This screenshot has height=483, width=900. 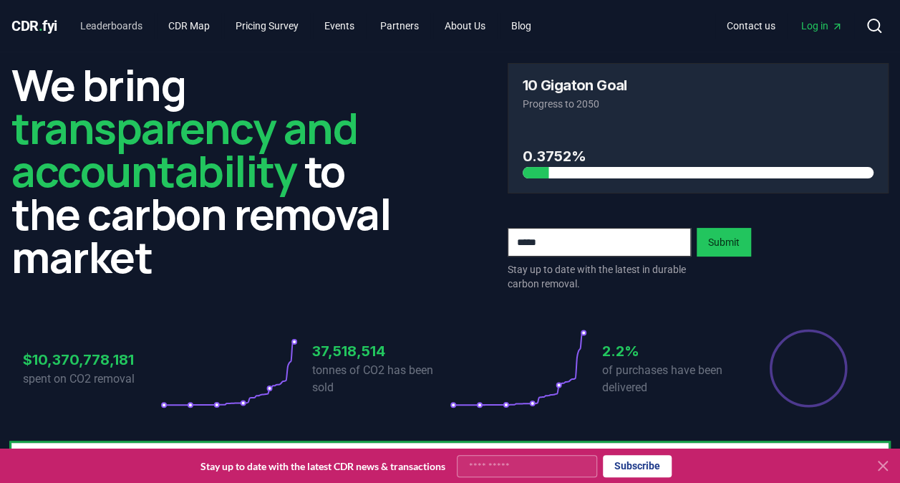 What do you see at coordinates (600, 276) in the screenshot?
I see `p: Stay up to date with the latest in durable carbon removal.` at bounding box center [600, 276].